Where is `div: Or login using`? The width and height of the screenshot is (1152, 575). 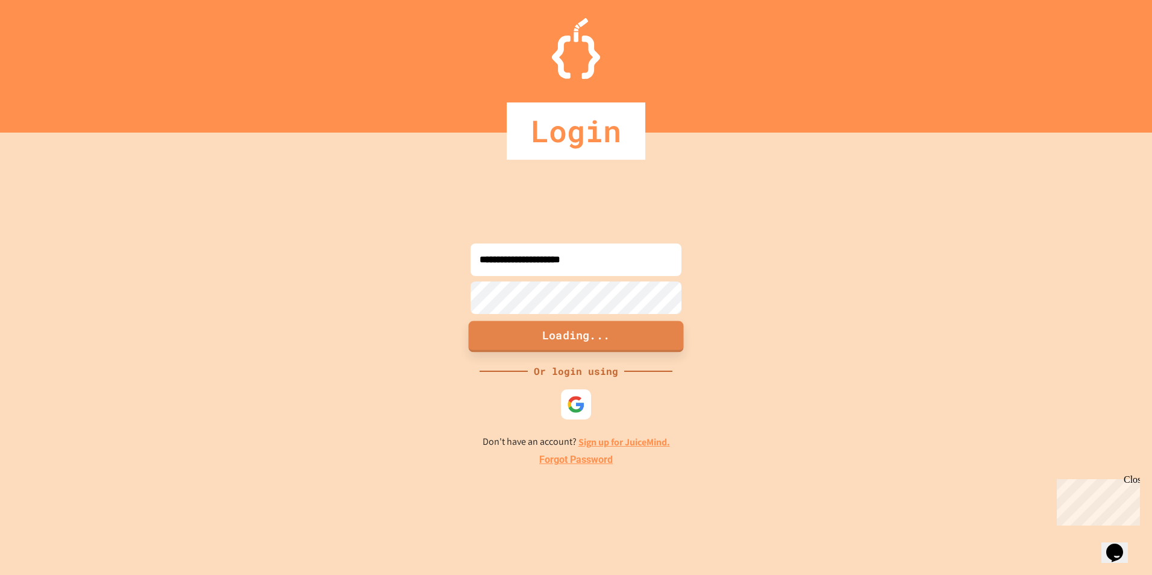 div: Or login using is located at coordinates (576, 371).